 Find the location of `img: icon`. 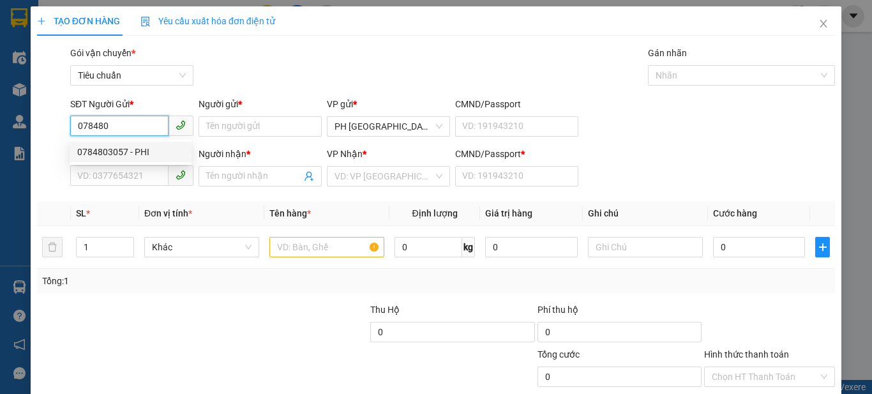

img: icon is located at coordinates (146, 22).